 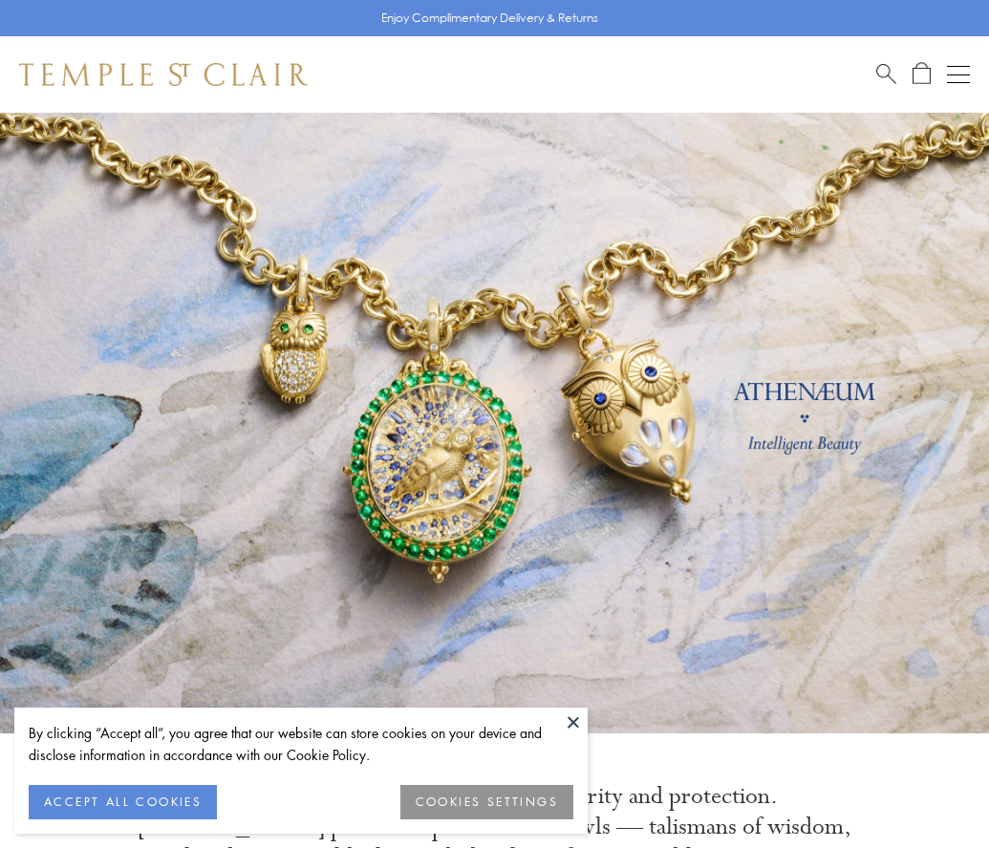 What do you see at coordinates (163, 74) in the screenshot?
I see `img: Temple St. Clair` at bounding box center [163, 74].